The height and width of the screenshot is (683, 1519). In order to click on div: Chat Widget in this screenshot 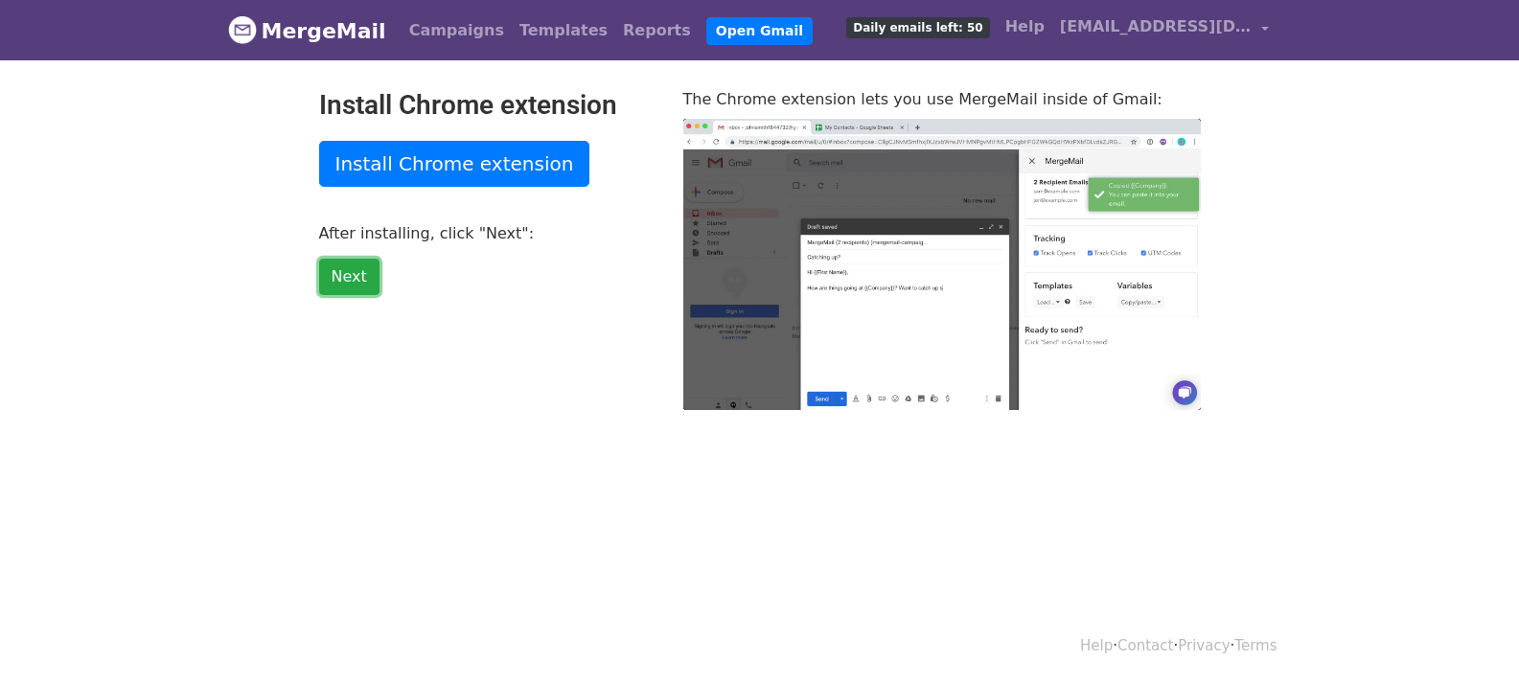, I will do `click(1471, 637)`.